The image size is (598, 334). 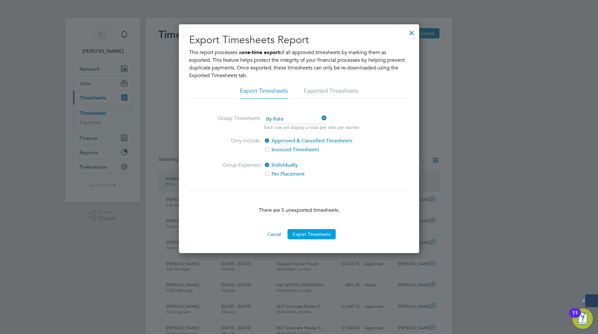 What do you see at coordinates (299, 64) in the screenshot?
I see `p: This report processes a of all approved timesheets by marking them as exported. This feature help...` at bounding box center [299, 64].